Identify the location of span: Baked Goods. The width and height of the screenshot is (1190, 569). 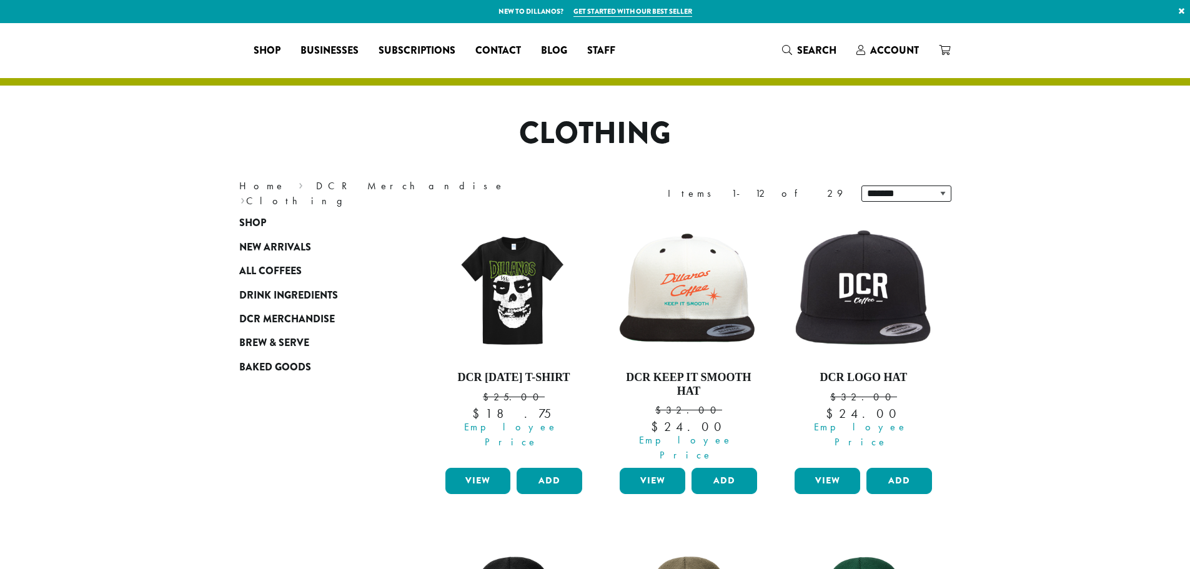
(275, 367).